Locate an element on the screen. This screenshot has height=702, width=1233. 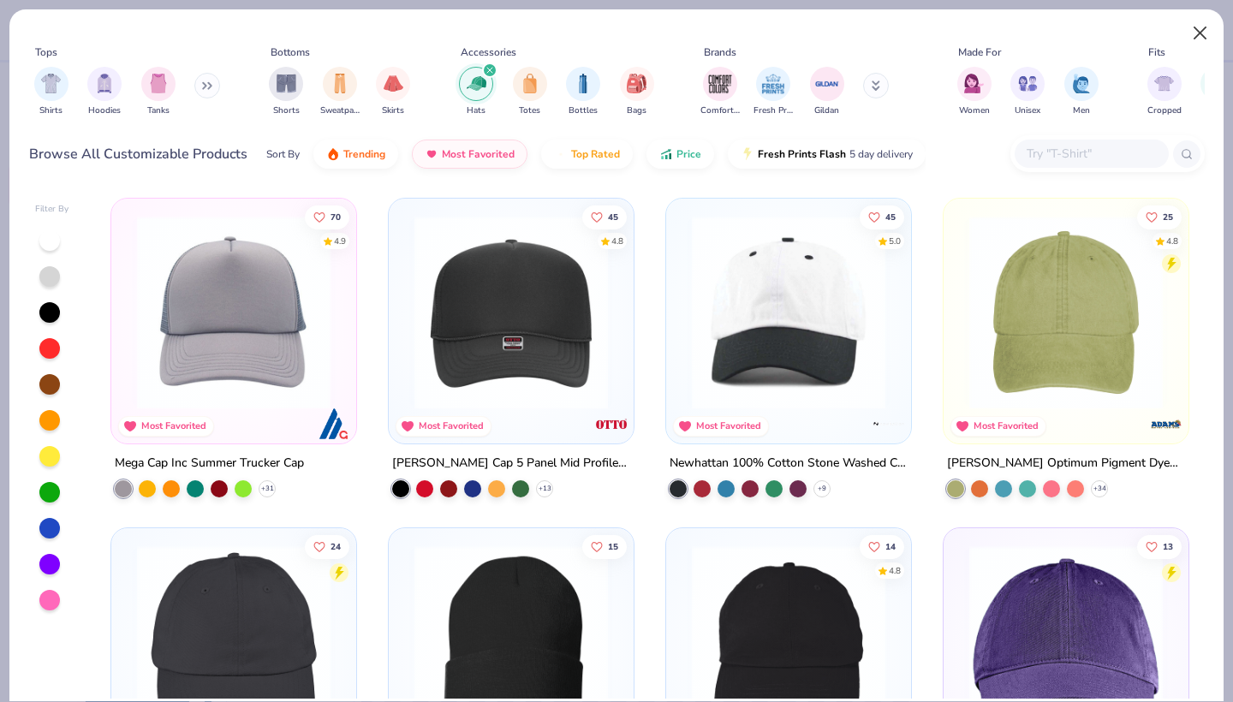
div: Made For is located at coordinates (979, 52).